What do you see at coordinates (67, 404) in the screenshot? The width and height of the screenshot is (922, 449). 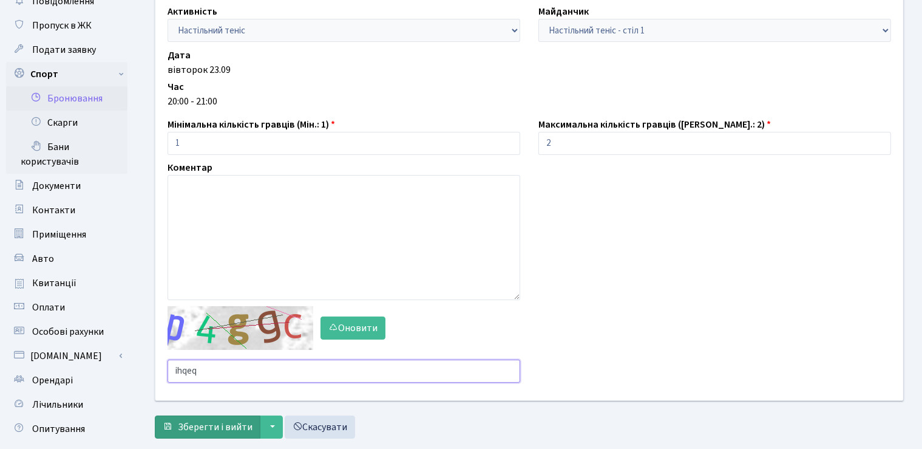 I see `a: Лічильники` at bounding box center [67, 404].